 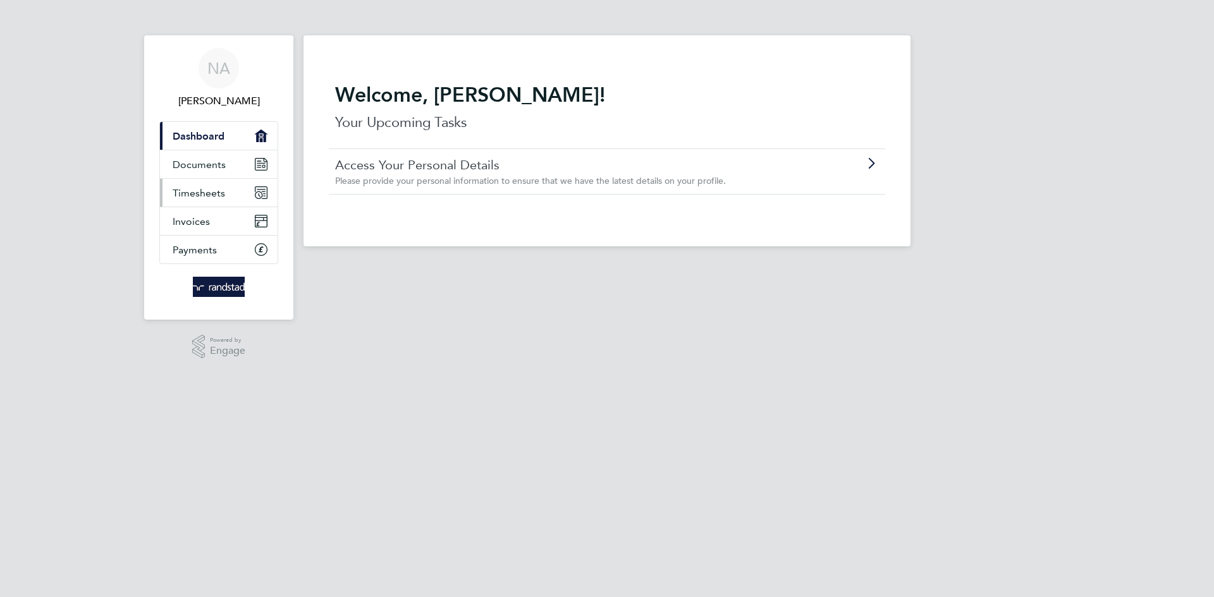 I want to click on a: Documents, so click(x=219, y=164).